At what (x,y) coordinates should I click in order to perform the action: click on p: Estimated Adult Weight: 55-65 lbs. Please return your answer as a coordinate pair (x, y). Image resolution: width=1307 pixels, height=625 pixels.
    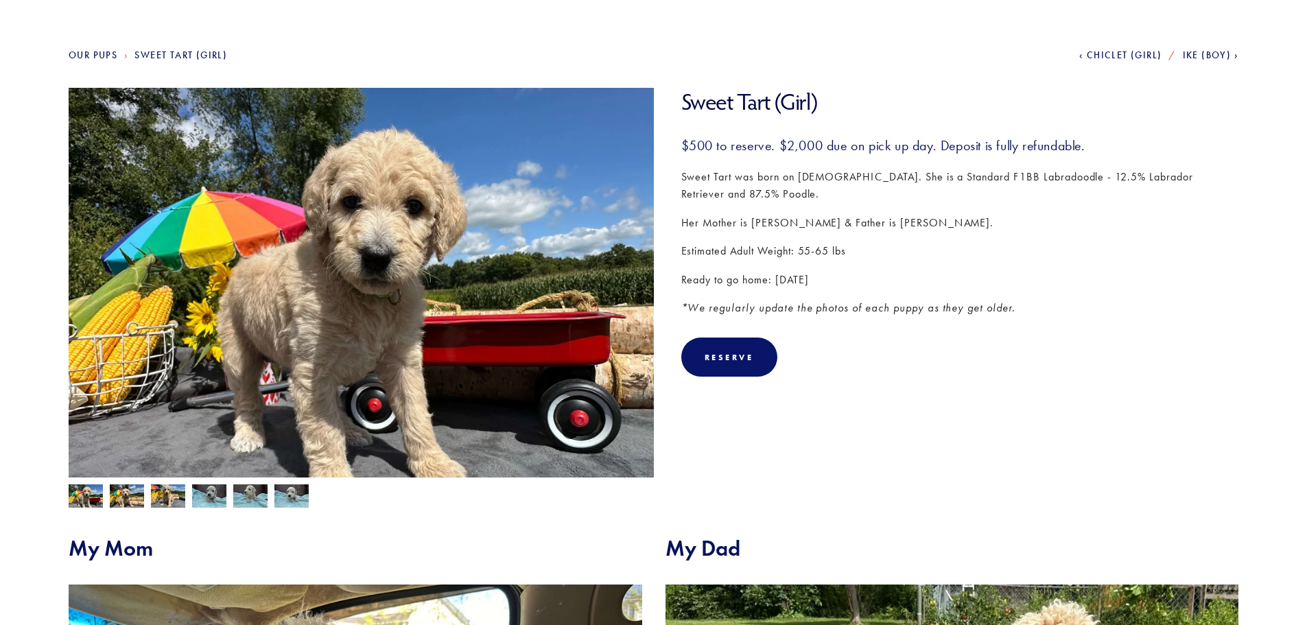
    Looking at the image, I should click on (960, 251).